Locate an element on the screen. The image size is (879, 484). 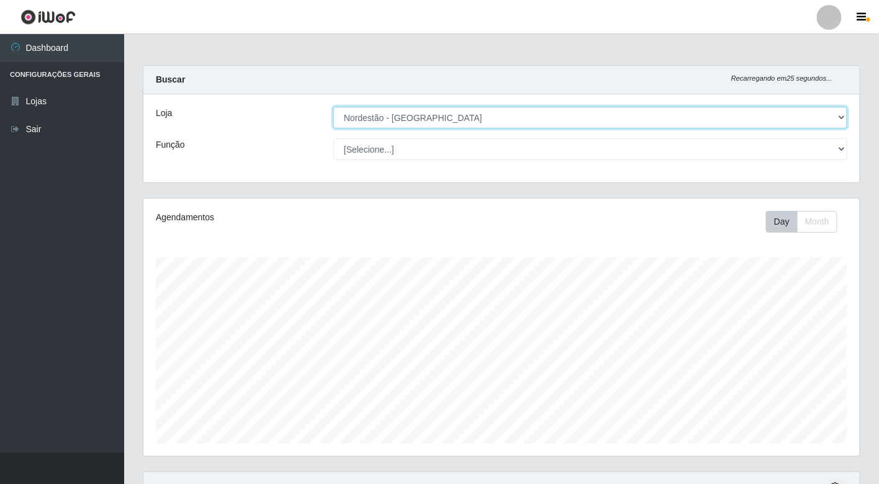
button: Day is located at coordinates (781, 222).